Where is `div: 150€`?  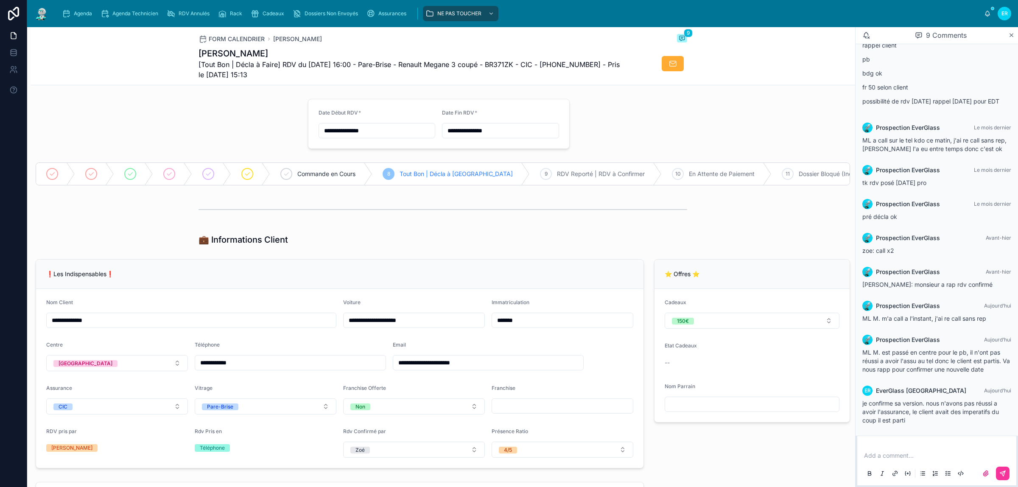 div: 150€ is located at coordinates (683, 321).